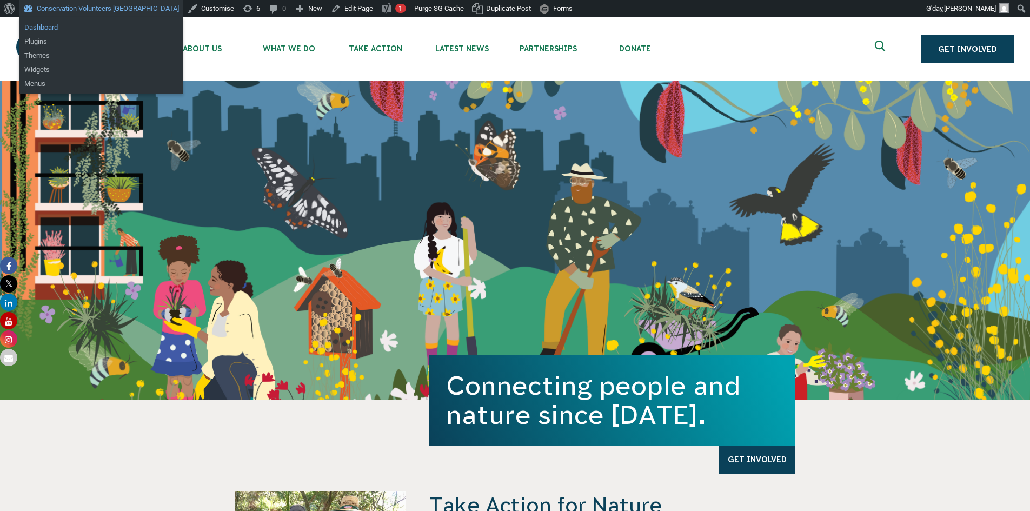 The width and height of the screenshot is (1030, 511). What do you see at coordinates (400, 8) in the screenshot?
I see `span: 1` at bounding box center [400, 8].